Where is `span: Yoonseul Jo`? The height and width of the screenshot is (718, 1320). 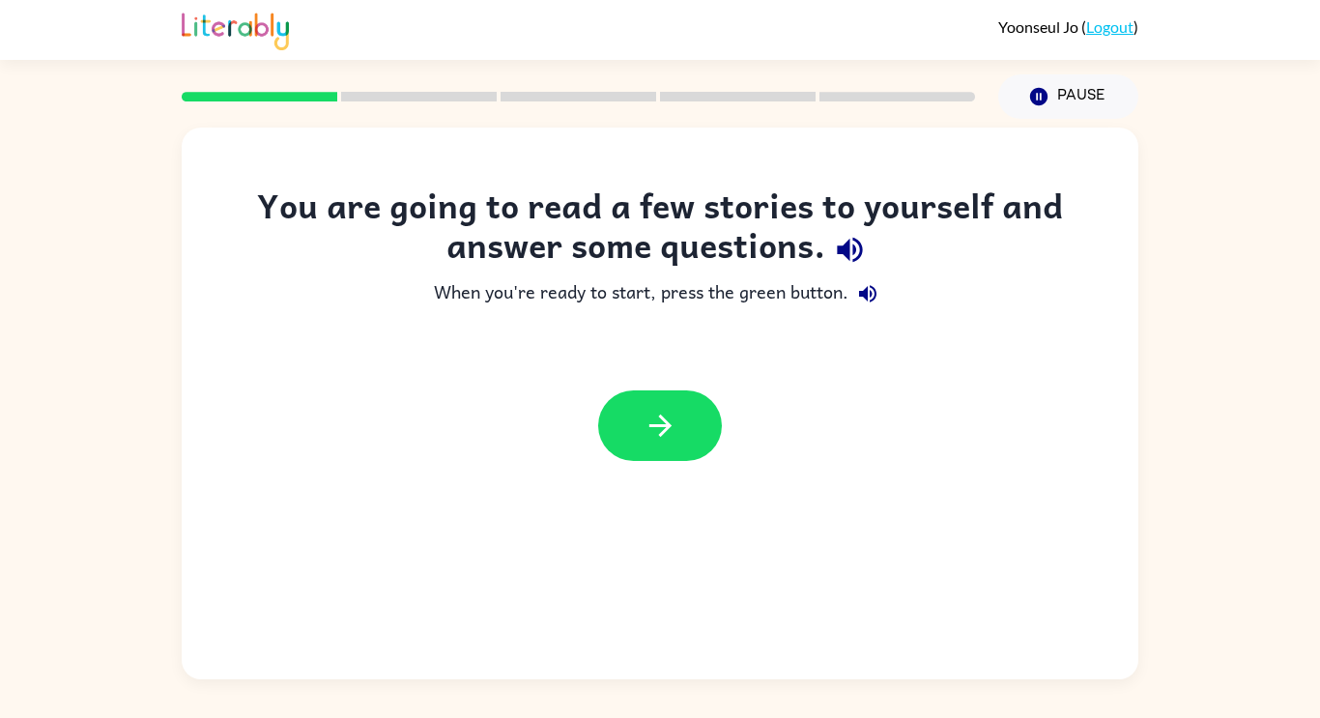
span: Yoonseul Jo is located at coordinates (1040, 26).